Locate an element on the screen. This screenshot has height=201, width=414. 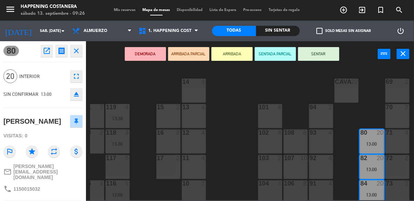
div: 17 is located at coordinates (157, 158).